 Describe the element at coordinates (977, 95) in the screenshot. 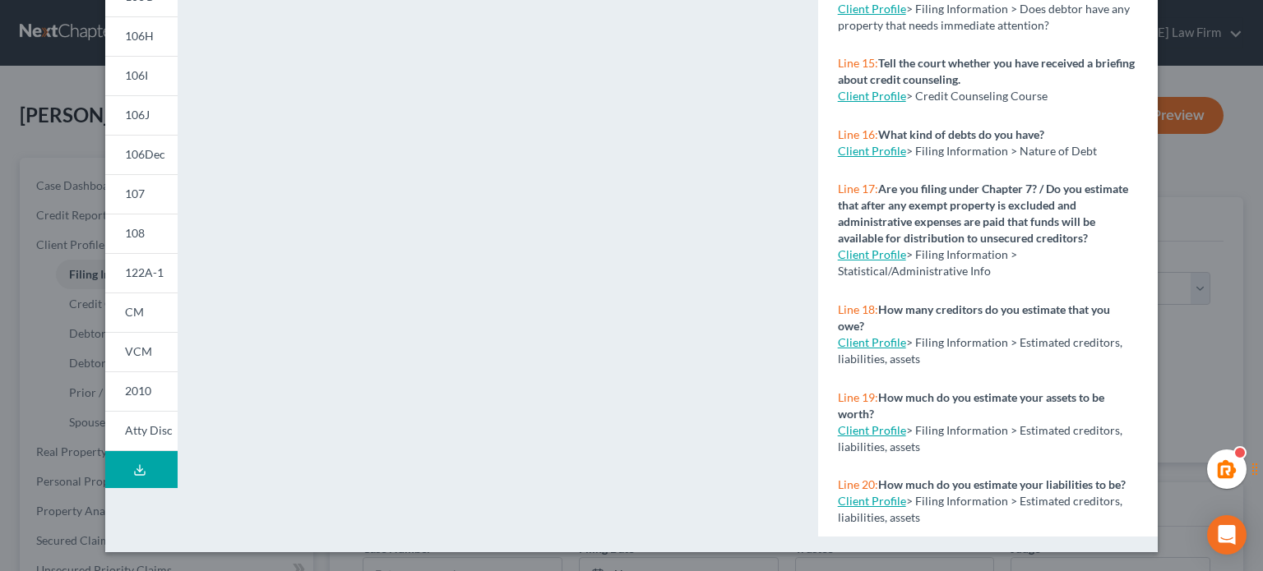

I see `span: > Credit Counseling Course` at that location.